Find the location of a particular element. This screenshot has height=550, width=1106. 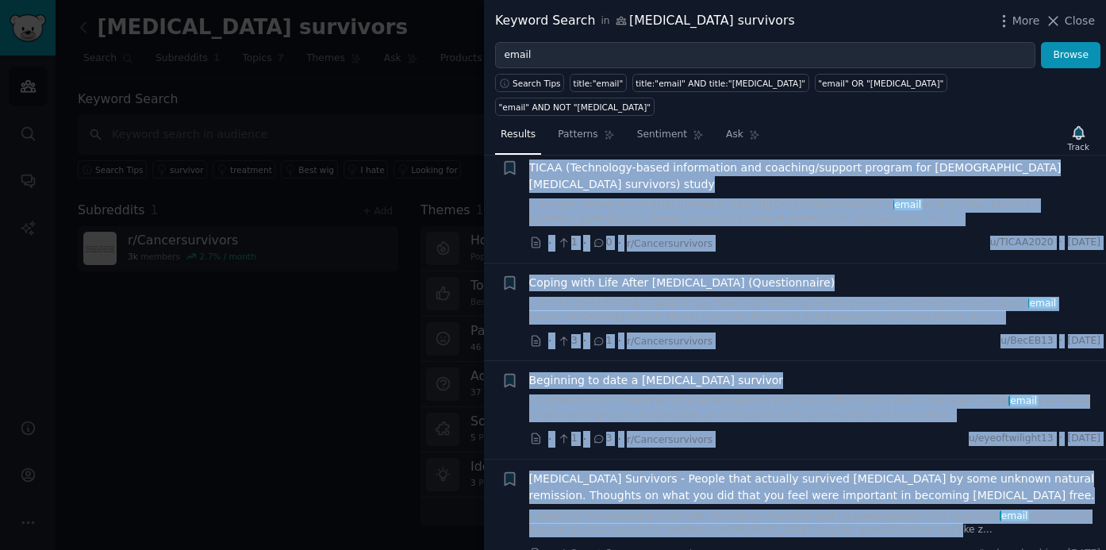

a: Ask is located at coordinates (743, 138).